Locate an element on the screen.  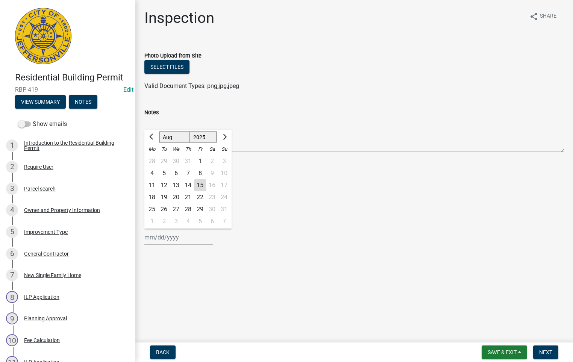
div: ILP Application is located at coordinates (42, 297).